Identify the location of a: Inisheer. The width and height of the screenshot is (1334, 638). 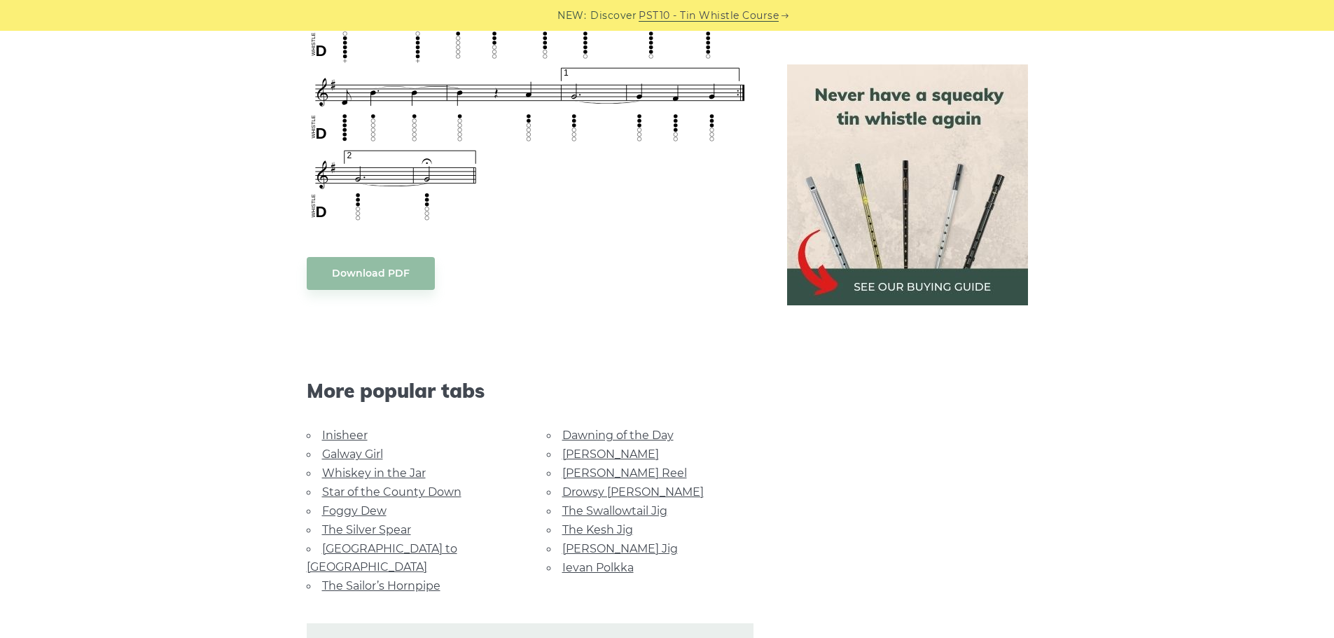
(345, 435).